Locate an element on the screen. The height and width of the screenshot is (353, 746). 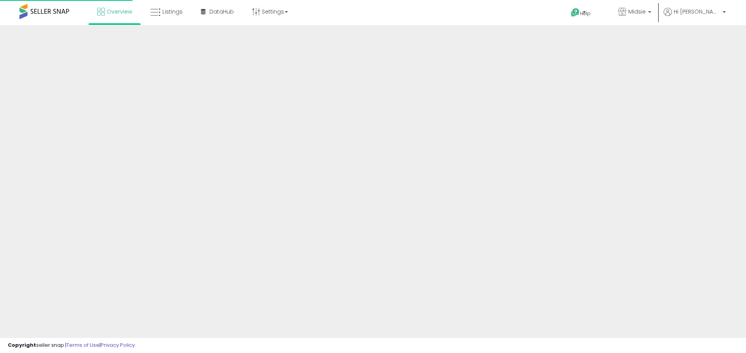
a: Privacy Policy is located at coordinates (118, 345).